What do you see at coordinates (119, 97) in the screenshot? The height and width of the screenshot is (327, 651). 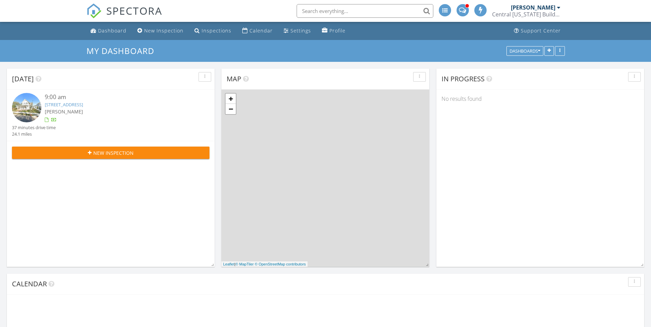 I see `div: 9:00 am` at bounding box center [119, 97].